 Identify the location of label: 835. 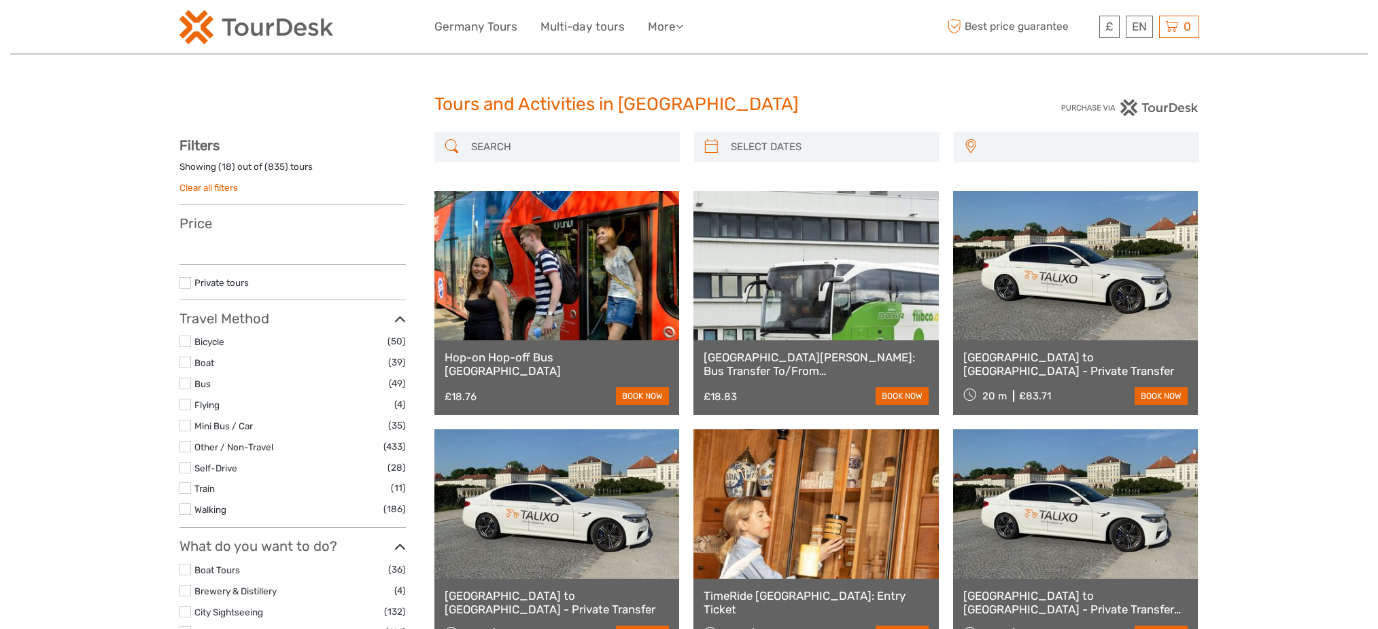
(276, 167).